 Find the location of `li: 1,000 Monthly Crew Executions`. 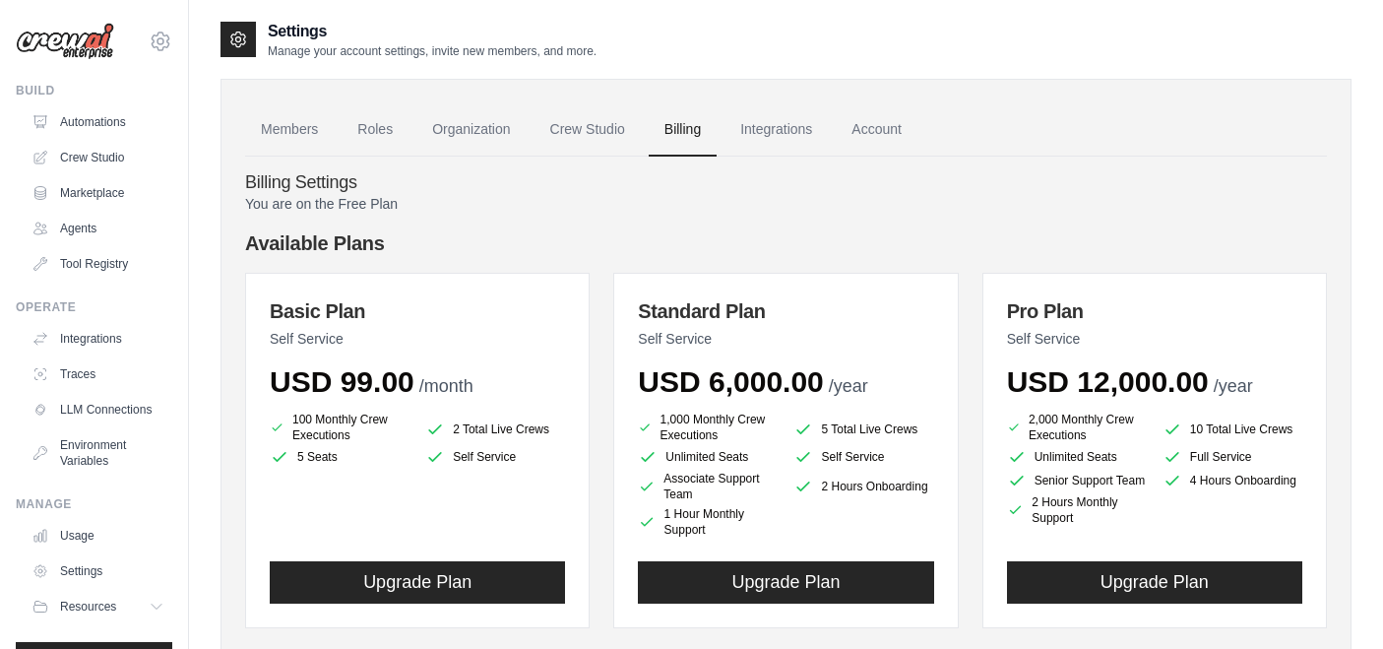

li: 1,000 Monthly Crew Executions is located at coordinates (708, 427).